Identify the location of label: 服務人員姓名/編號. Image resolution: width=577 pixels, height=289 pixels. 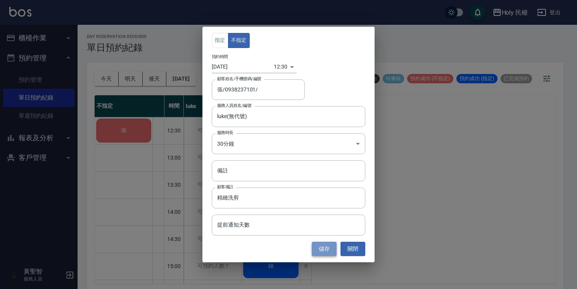
(234, 105).